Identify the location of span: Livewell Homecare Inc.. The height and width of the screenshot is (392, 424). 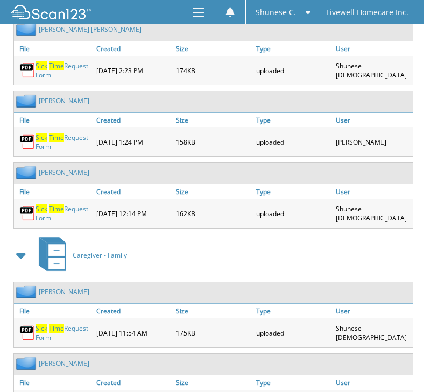
(367, 12).